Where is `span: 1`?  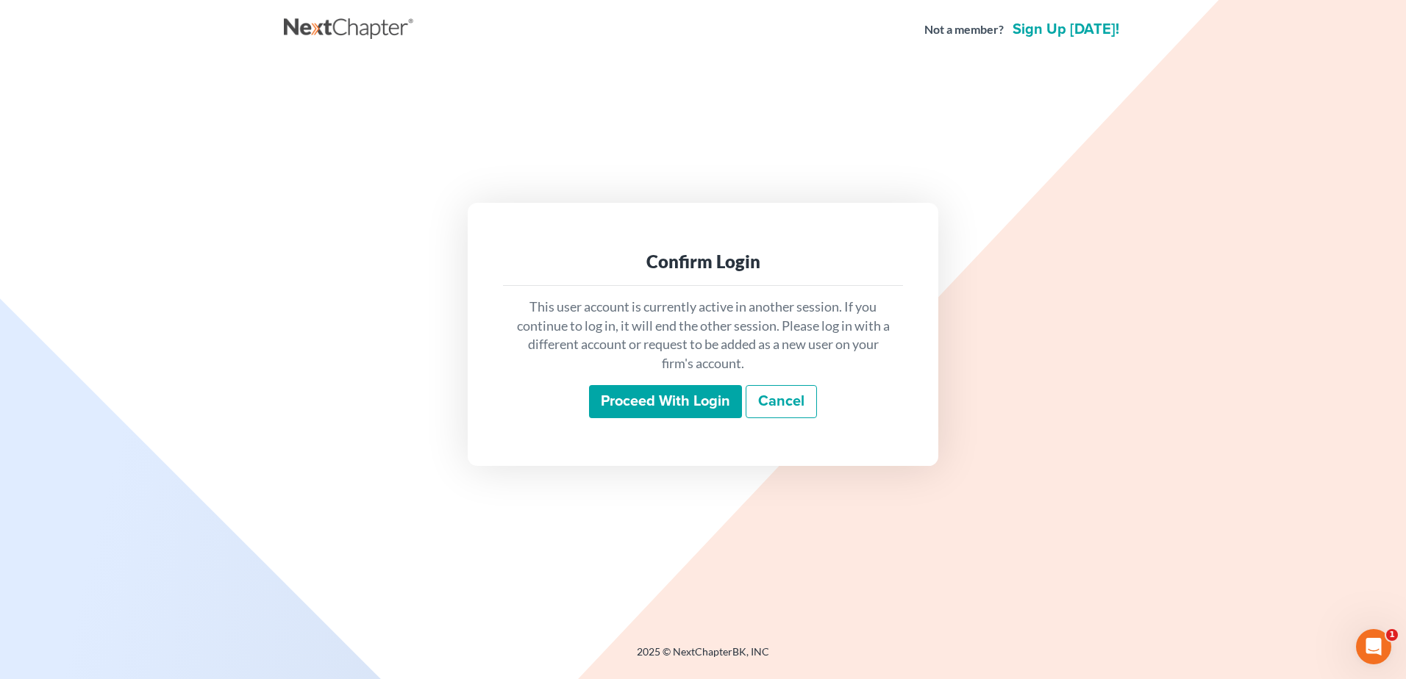 span: 1 is located at coordinates (1392, 635).